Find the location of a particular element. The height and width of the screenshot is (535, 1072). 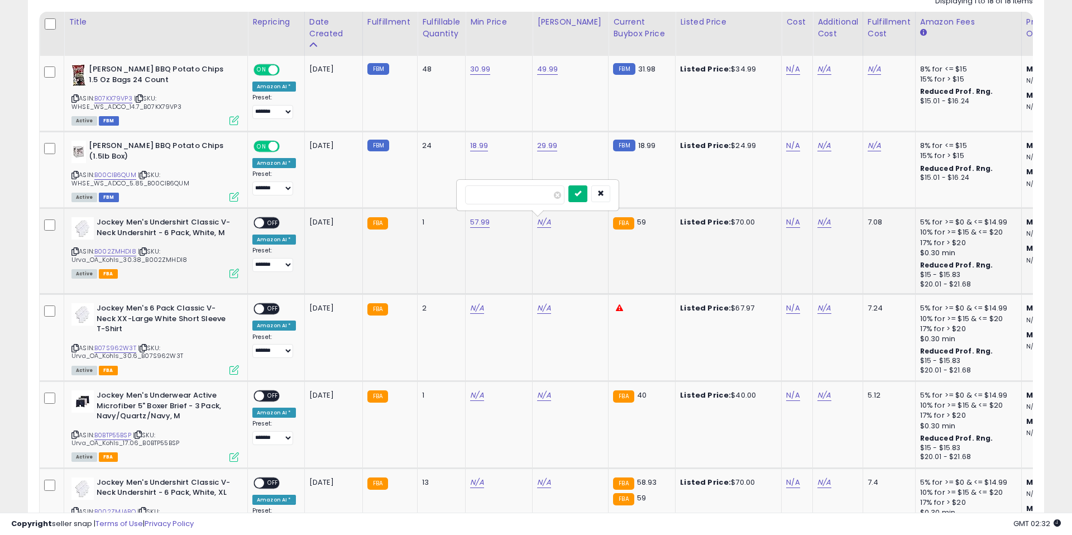

strong: Copyright is located at coordinates (31, 523).